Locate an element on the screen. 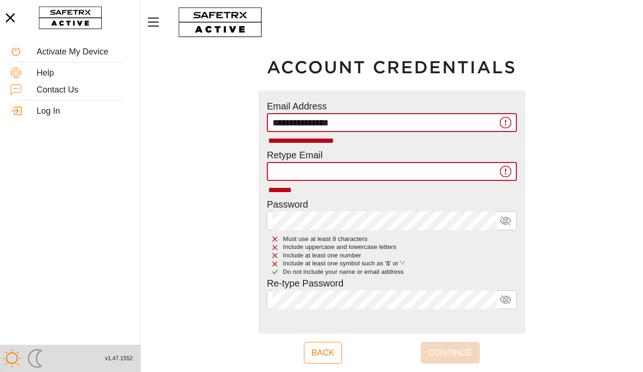 The image size is (643, 372). button: v1.47.1552 is located at coordinates (119, 358).